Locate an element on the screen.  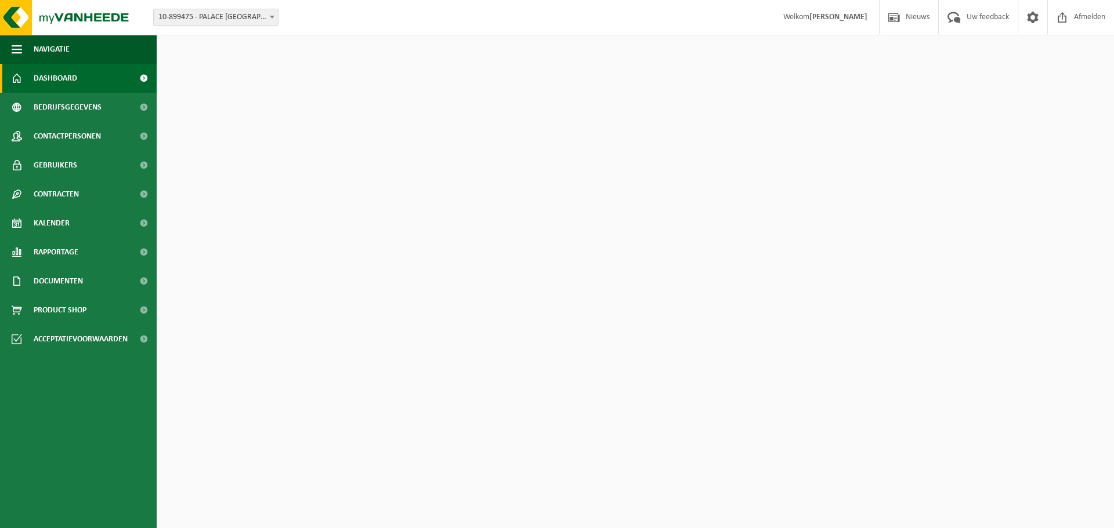
span: Acceptatievoorwaarden is located at coordinates (81, 339).